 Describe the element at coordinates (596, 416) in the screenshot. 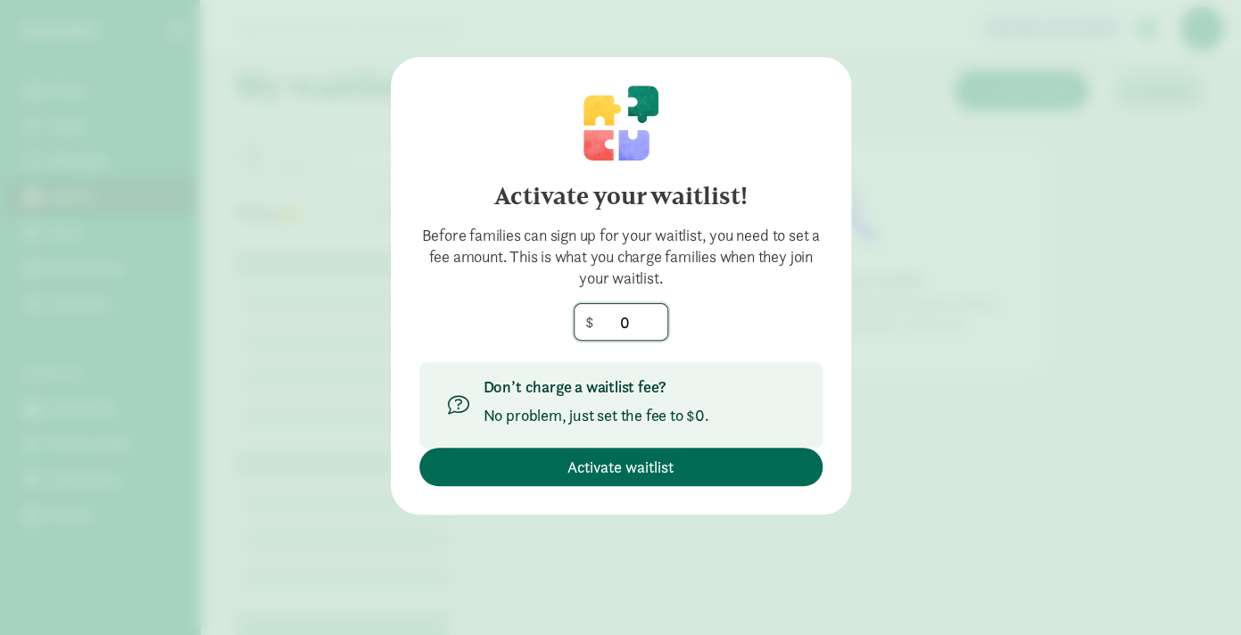

I see `p: No problem, just set the fee to $0.` at that location.